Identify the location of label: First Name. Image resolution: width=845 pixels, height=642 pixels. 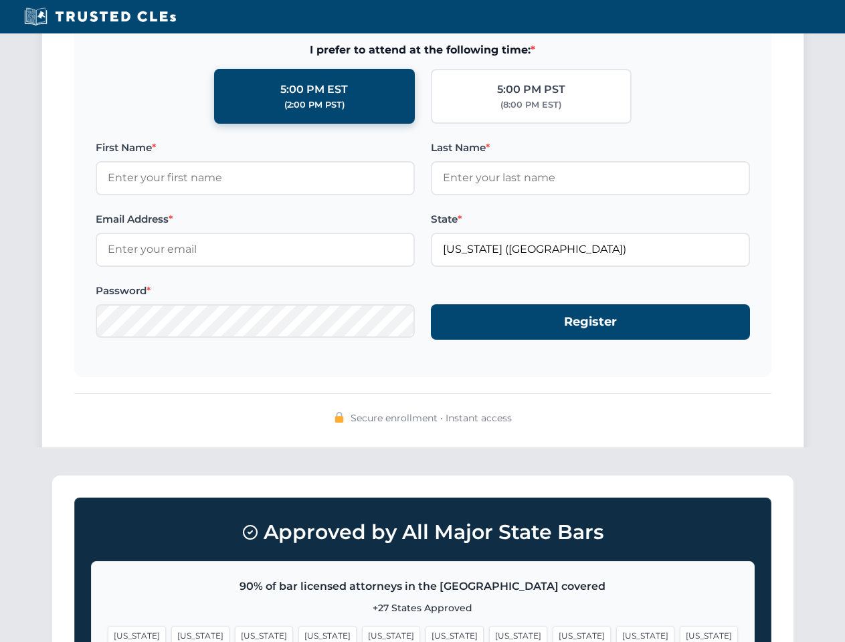
(255, 148).